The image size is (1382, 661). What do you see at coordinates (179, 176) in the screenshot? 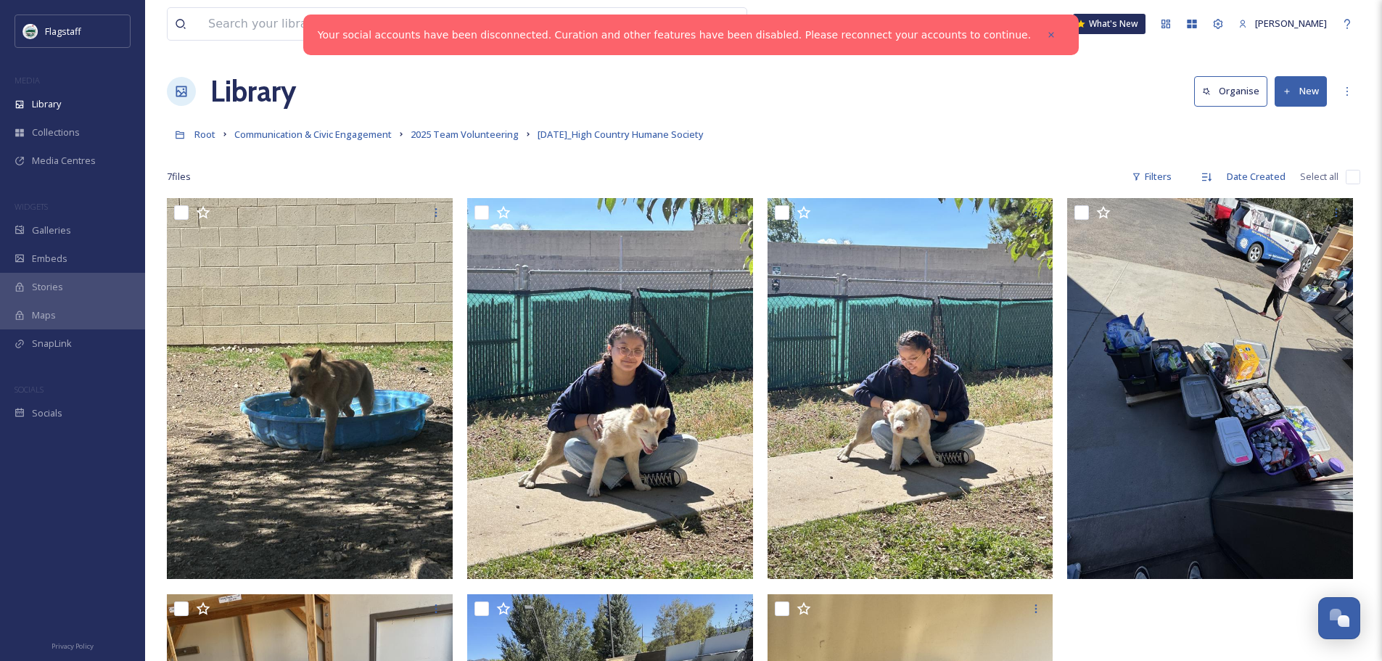
I see `span: 7 file s` at bounding box center [179, 176].